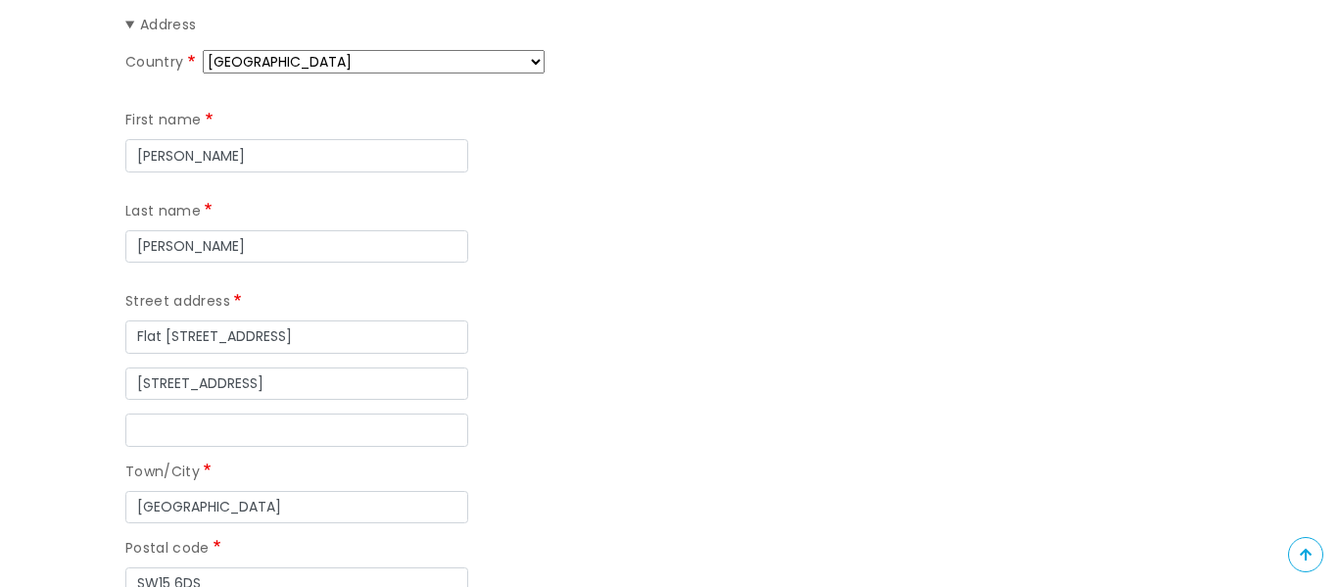  Describe the element at coordinates (170, 472) in the screenshot. I see `label: Town/City` at that location.